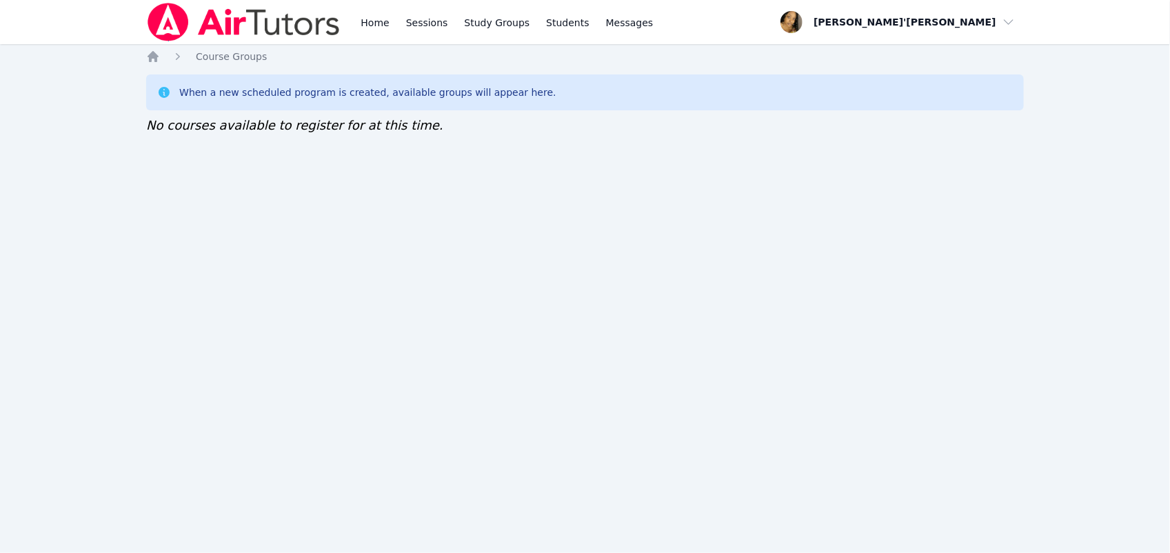 The width and height of the screenshot is (1170, 553). Describe the element at coordinates (585, 57) in the screenshot. I see `nav: Breadcrumb` at that location.